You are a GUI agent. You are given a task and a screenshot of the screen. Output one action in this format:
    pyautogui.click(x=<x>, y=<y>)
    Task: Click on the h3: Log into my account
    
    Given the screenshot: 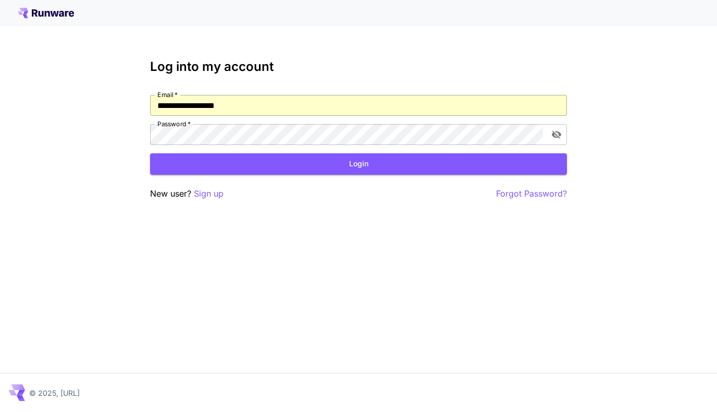 What is the action you would take?
    pyautogui.click(x=359, y=67)
    